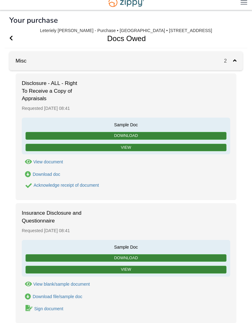 This screenshot has height=323, width=252. I want to click on div: View document, so click(48, 162).